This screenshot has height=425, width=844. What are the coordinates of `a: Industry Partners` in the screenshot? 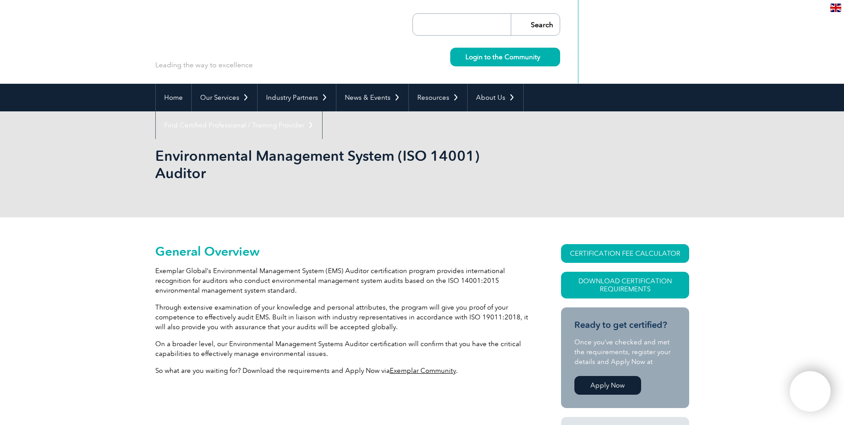 It's located at (297, 97).